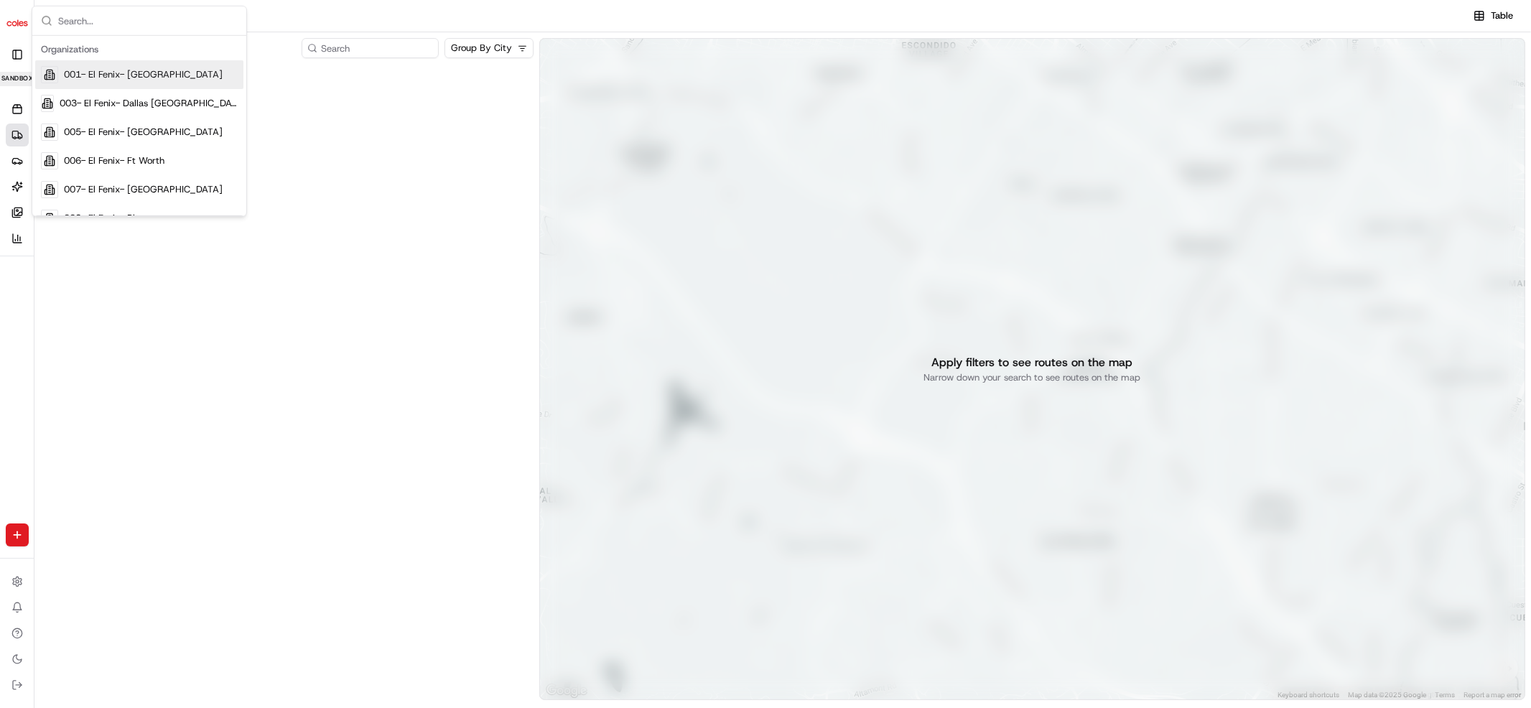 This screenshot has width=1531, height=708. Describe the element at coordinates (370, 48) in the screenshot. I see `input: Search` at that location.